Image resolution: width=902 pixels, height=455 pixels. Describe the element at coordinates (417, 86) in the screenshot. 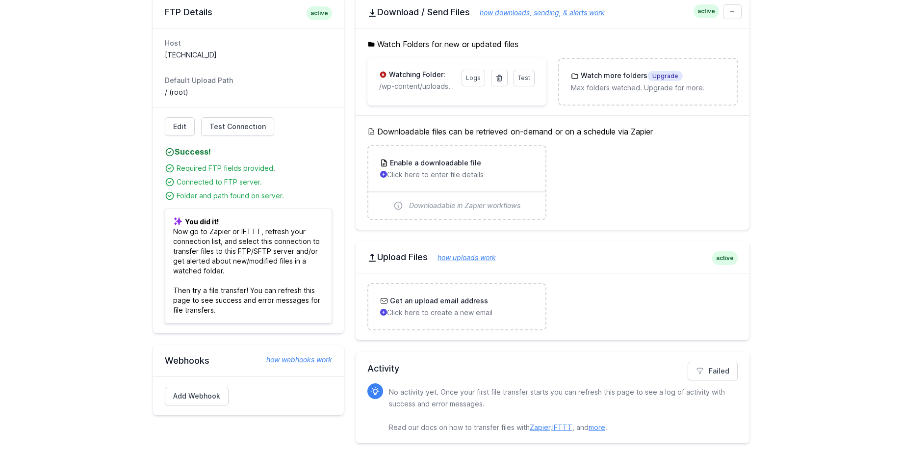

I see `p: /wp-content/uploads/acf_exports/` at that location.